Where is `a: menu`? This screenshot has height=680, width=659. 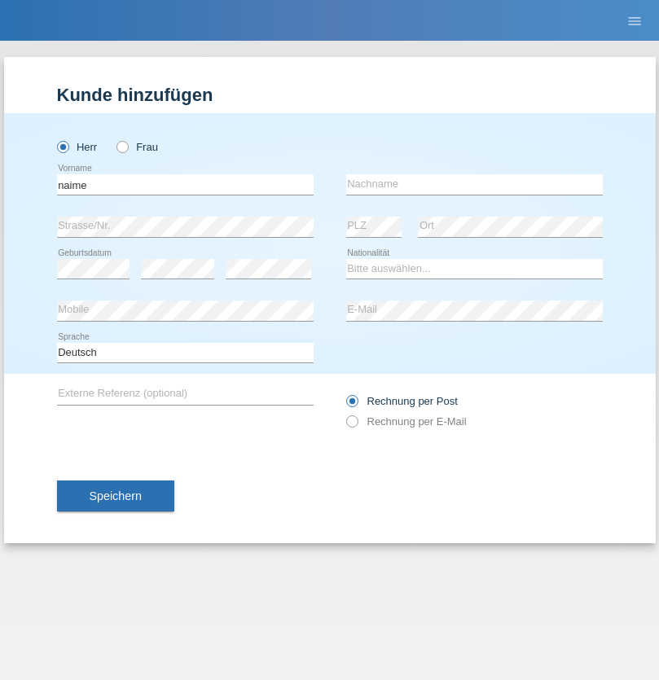 a: menu is located at coordinates (634, 20).